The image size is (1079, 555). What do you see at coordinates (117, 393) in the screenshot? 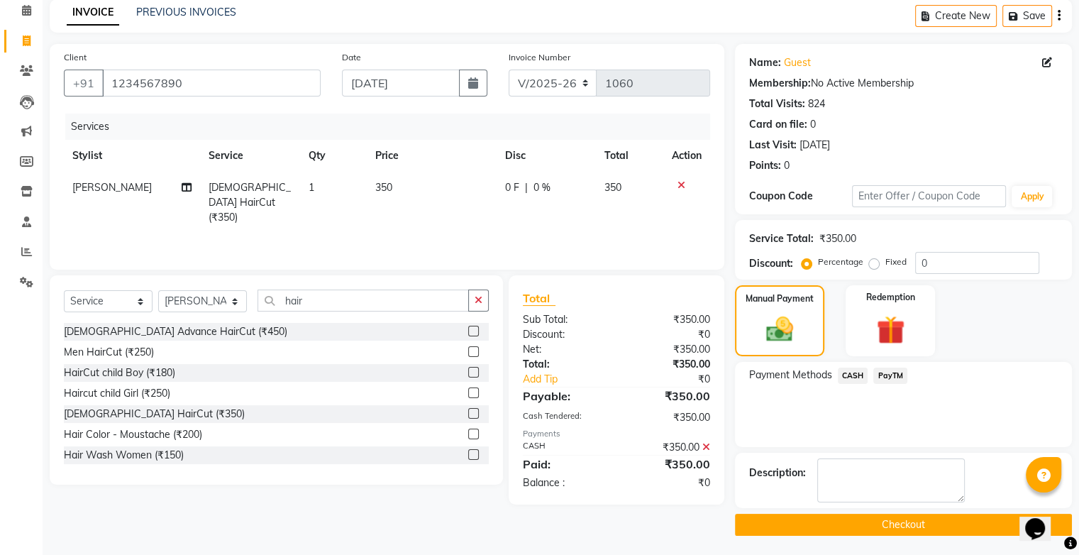
I see `div: Haircut child Girl (₹250)` at bounding box center [117, 393].